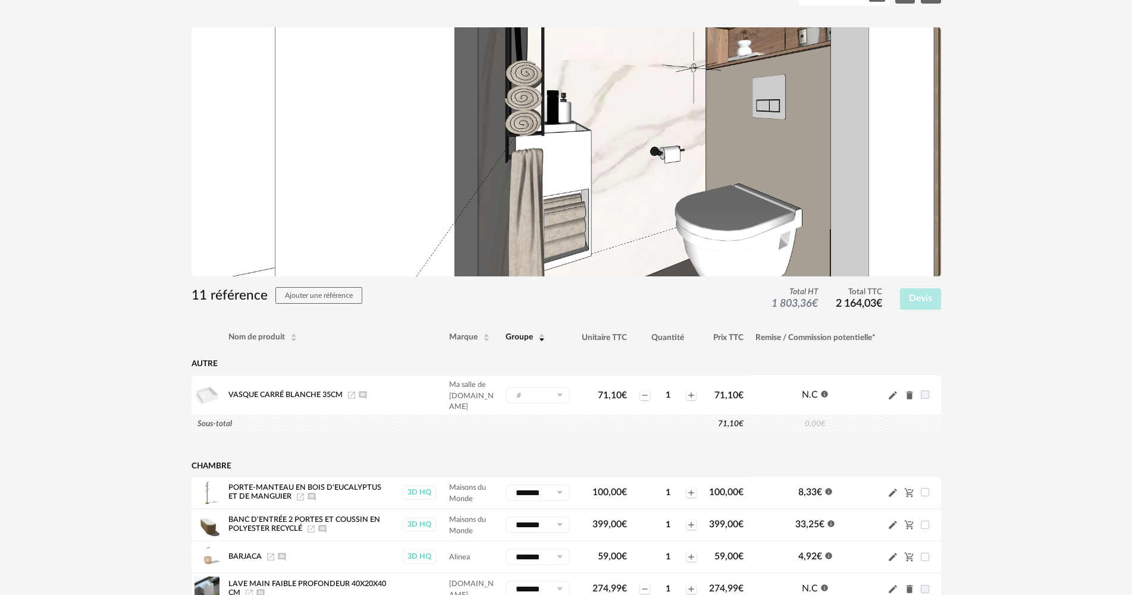  Describe the element at coordinates (795, 304) in the screenshot. I see `span: 1 803,36` at that location.